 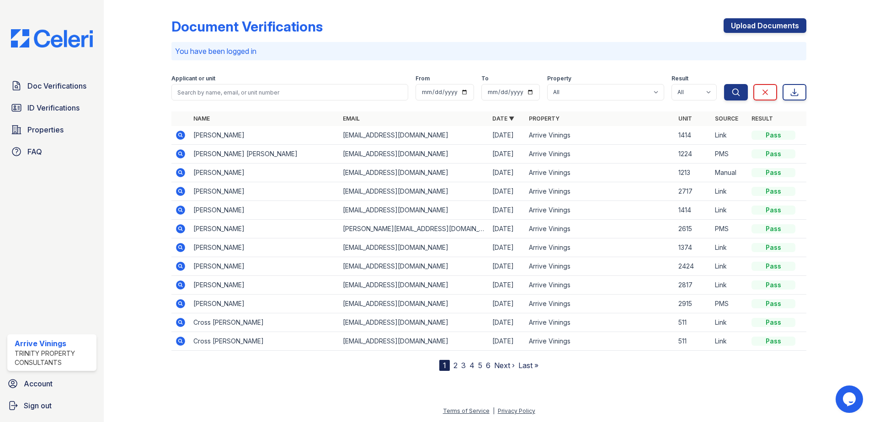 What do you see at coordinates (559, 79) in the screenshot?
I see `label: Property` at bounding box center [559, 79].